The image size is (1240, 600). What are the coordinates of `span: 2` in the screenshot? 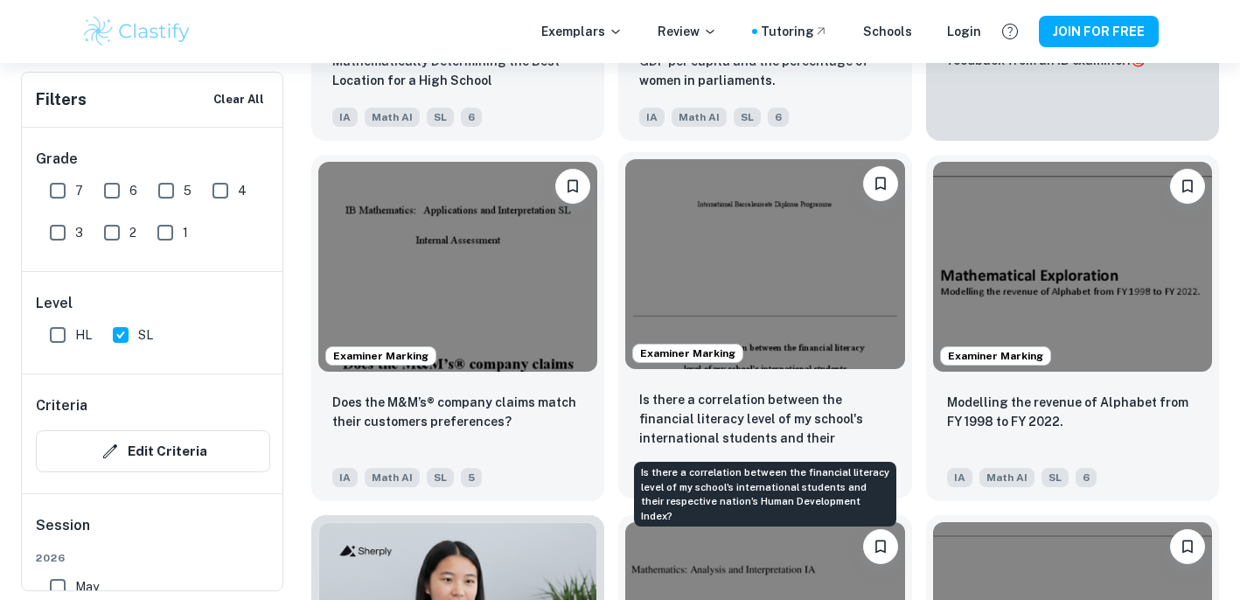 It's located at (133, 233).